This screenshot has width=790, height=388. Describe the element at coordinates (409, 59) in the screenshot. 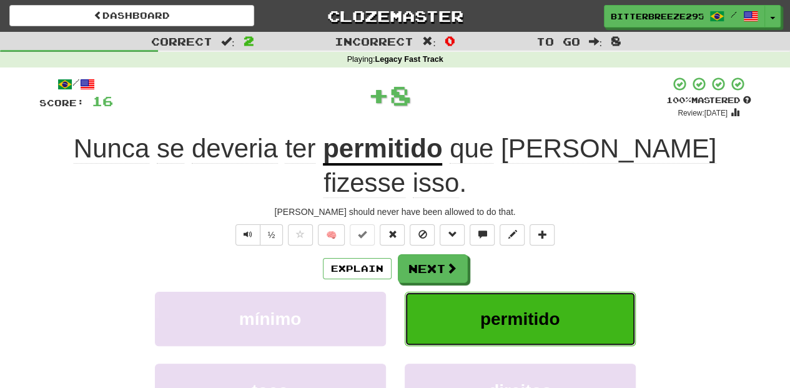

I see `strong: Legacy Fast Track` at that location.